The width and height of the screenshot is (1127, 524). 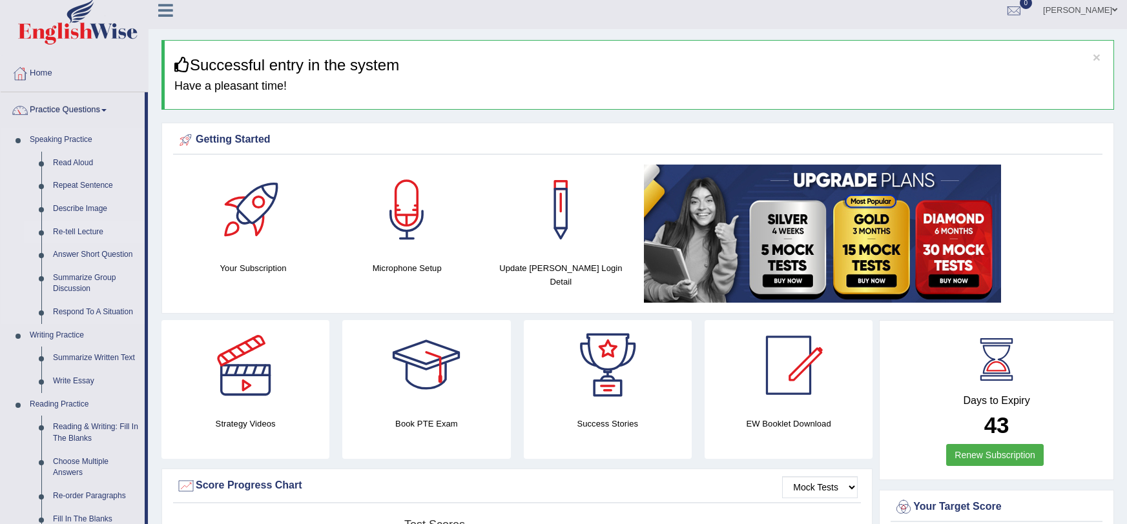 What do you see at coordinates (96, 233) in the screenshot?
I see `a: Re-tell Lecture` at bounding box center [96, 233].